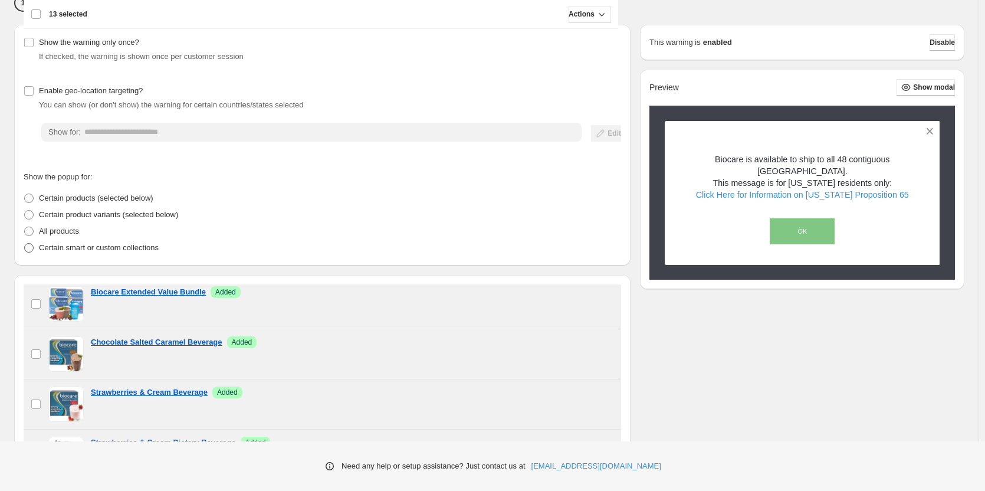  Describe the element at coordinates (148, 292) in the screenshot. I see `a: Biocare Extended Value Bundle` at that location.